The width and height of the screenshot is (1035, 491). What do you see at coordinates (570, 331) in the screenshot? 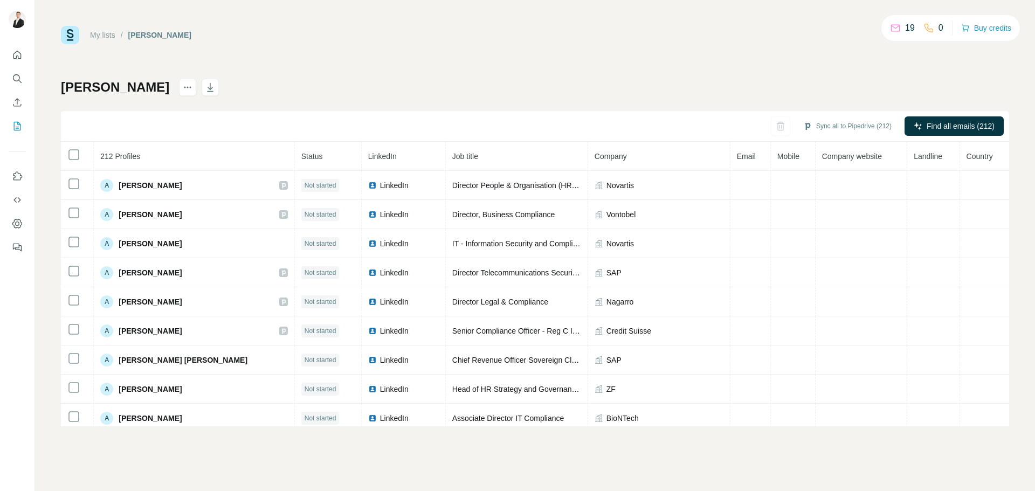
I see `span: Senior Compliance Officer - Reg C Investor Protection, CCO (AVP/VP)` at bounding box center [570, 331].